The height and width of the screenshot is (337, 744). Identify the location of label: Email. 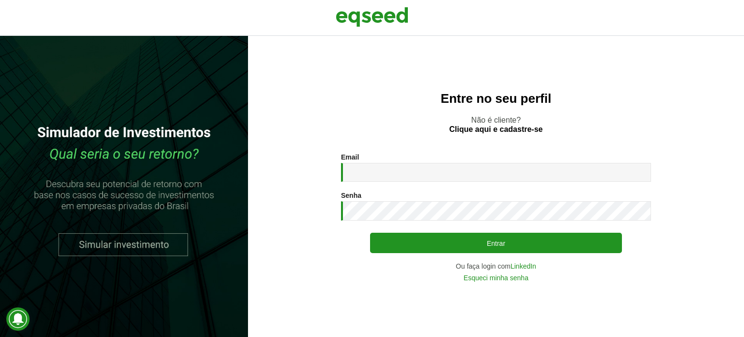
(350, 157).